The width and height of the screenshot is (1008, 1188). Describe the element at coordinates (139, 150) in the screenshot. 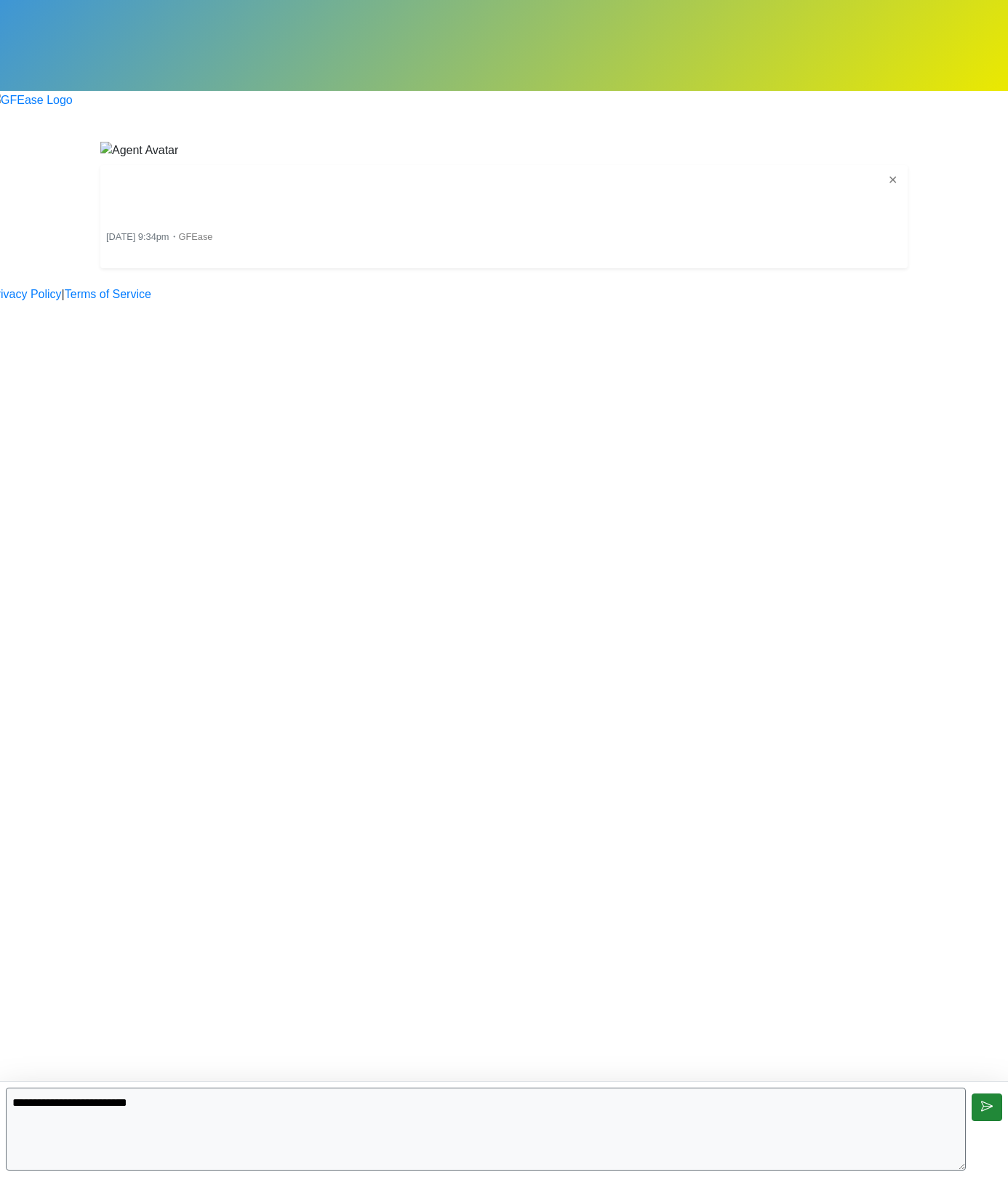

I see `img: Agent Avatar` at that location.